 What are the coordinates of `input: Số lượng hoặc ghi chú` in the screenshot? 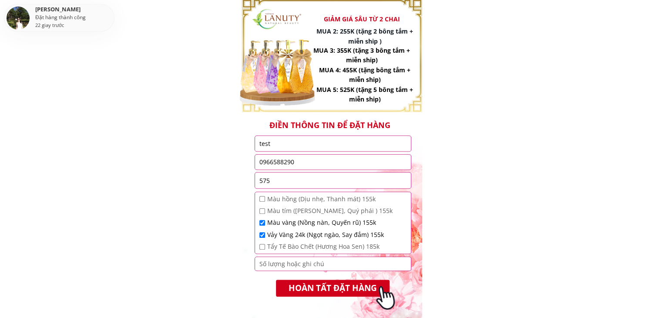 It's located at (333, 263).